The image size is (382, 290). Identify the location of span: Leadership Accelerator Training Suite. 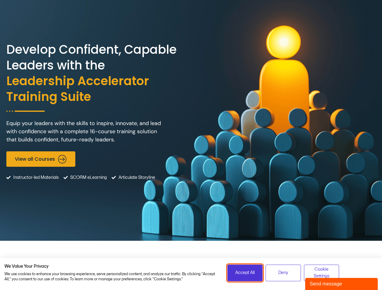
(98, 89).